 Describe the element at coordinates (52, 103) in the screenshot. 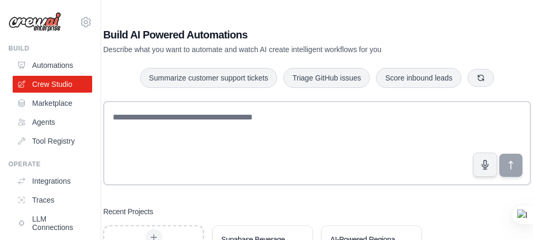

I see `a: Marketplace` at that location.